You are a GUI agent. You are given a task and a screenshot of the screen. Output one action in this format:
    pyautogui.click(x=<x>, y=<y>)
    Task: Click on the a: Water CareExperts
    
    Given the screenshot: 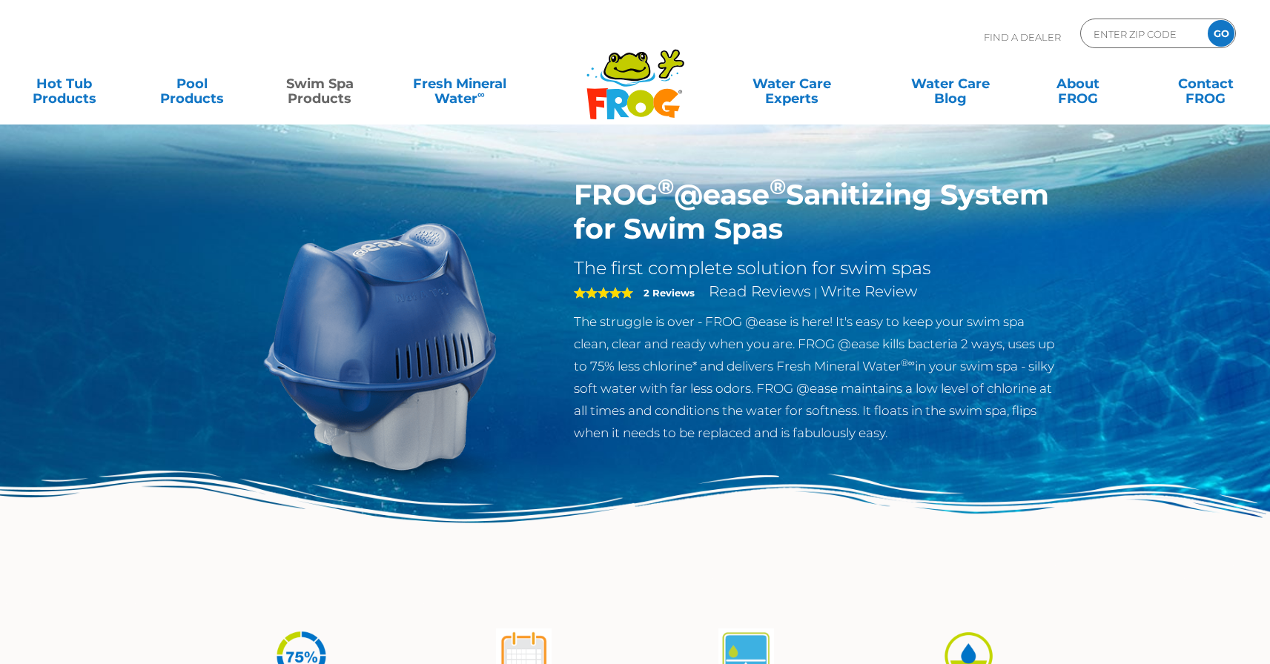 What is the action you would take?
    pyautogui.click(x=791, y=84)
    